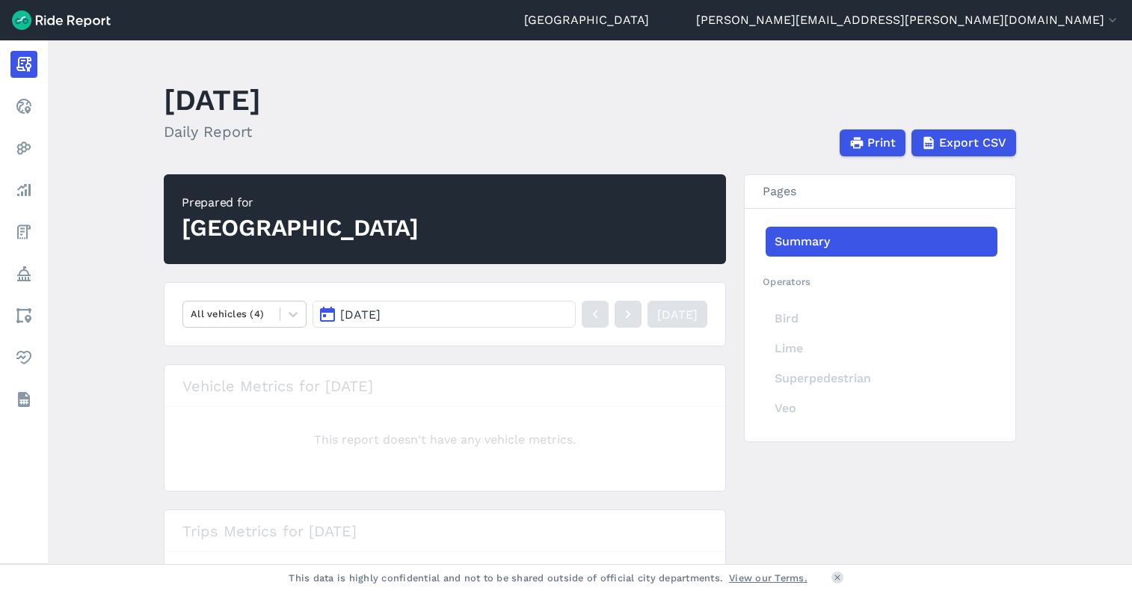 The width and height of the screenshot is (1132, 591). Describe the element at coordinates (973, 143) in the screenshot. I see `span: Export CSV` at that location.